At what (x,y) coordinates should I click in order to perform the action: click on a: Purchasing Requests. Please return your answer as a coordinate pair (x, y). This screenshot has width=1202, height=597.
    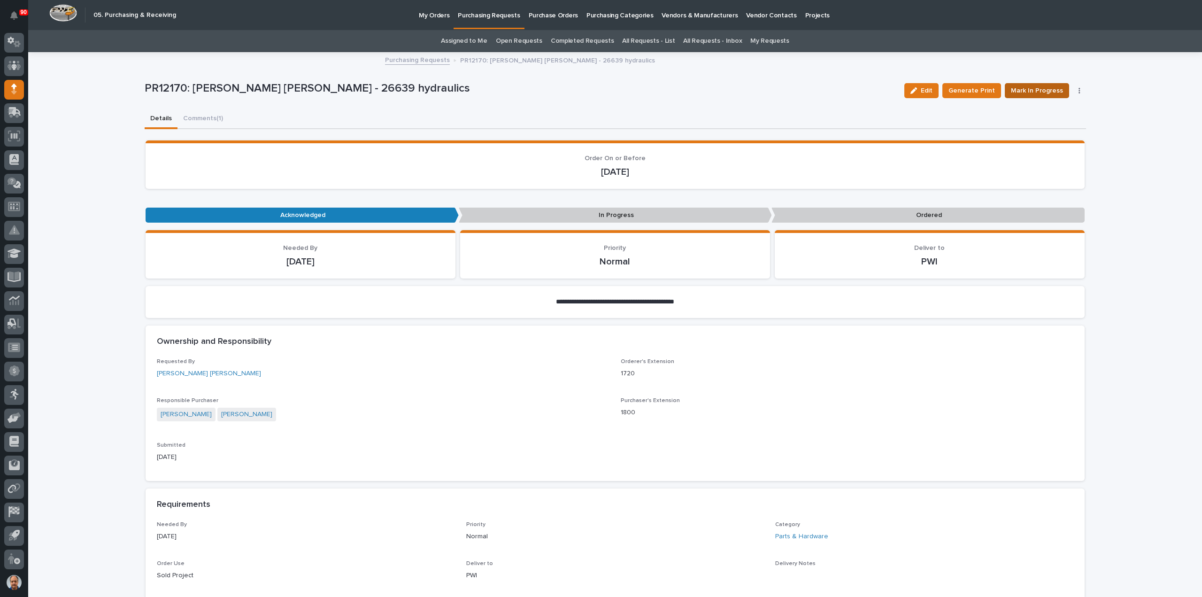
    Looking at the image, I should click on (417, 59).